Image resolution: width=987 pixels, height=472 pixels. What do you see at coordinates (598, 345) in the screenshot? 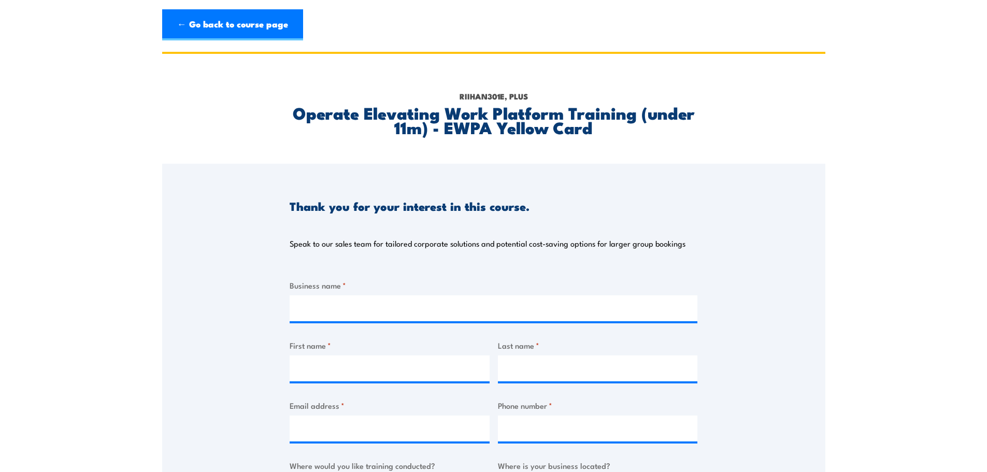
I see `label: Last name` at bounding box center [598, 345].